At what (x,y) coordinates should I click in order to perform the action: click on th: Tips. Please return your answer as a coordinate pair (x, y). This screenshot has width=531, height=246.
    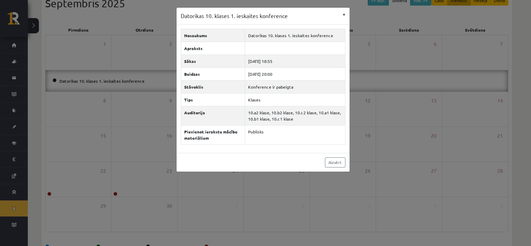
    Looking at the image, I should click on (213, 99).